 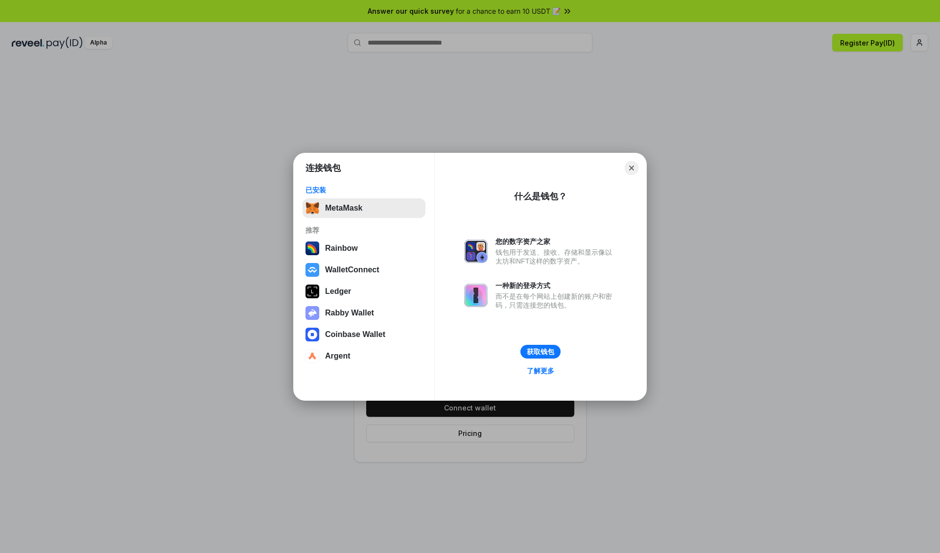 What do you see at coordinates (352, 270) in the screenshot?
I see `div: WalletConnect` at bounding box center [352, 270].